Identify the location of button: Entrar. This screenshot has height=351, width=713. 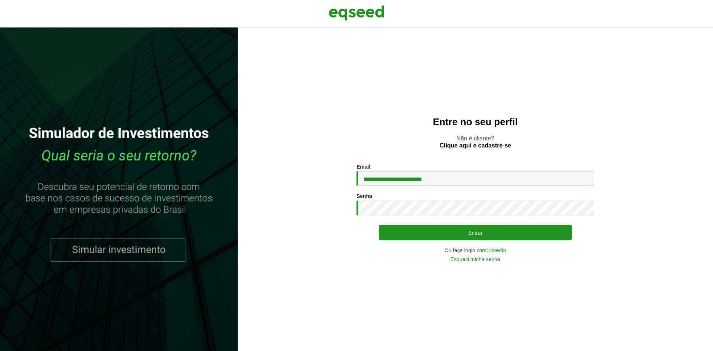
(475, 233).